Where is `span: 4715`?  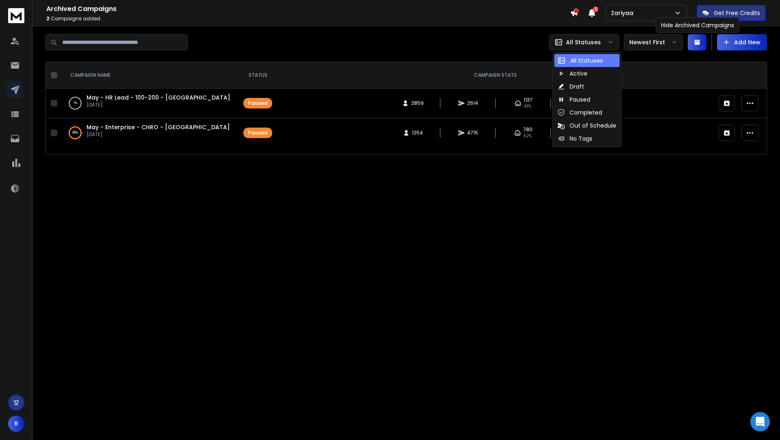
span: 4715 is located at coordinates (472, 133).